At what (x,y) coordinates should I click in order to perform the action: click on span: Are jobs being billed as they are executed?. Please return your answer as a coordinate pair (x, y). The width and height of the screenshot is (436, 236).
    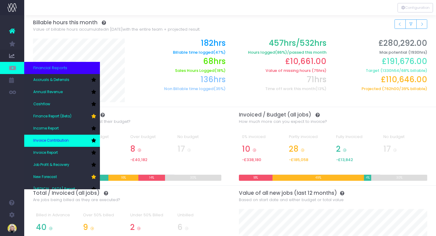
    Looking at the image, I should click on (77, 200).